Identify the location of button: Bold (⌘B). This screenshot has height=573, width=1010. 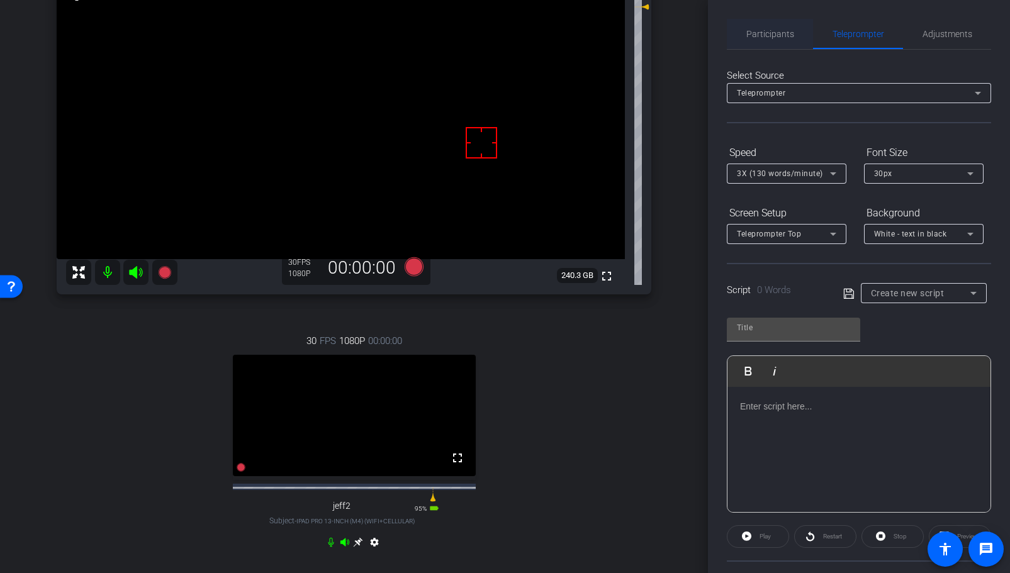
(748, 371).